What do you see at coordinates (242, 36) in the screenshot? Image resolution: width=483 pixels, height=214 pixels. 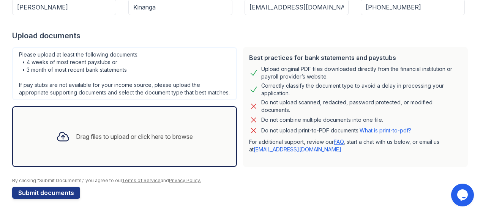 I see `div: Upload documents` at bounding box center [242, 36].